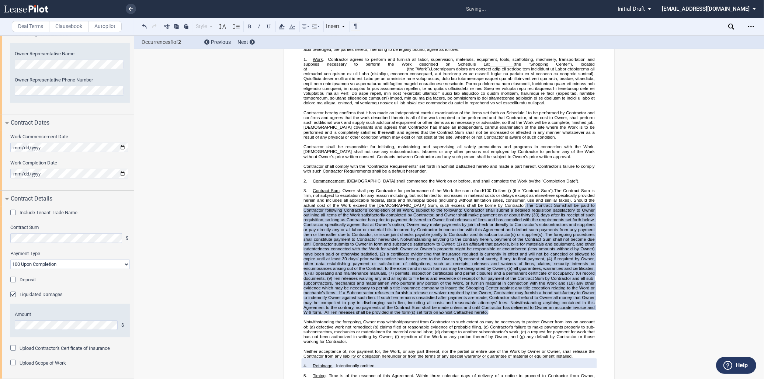 This screenshot has height=379, width=764. What do you see at coordinates (631, 9) in the screenshot?
I see `span: Initial Draft` at bounding box center [631, 9].